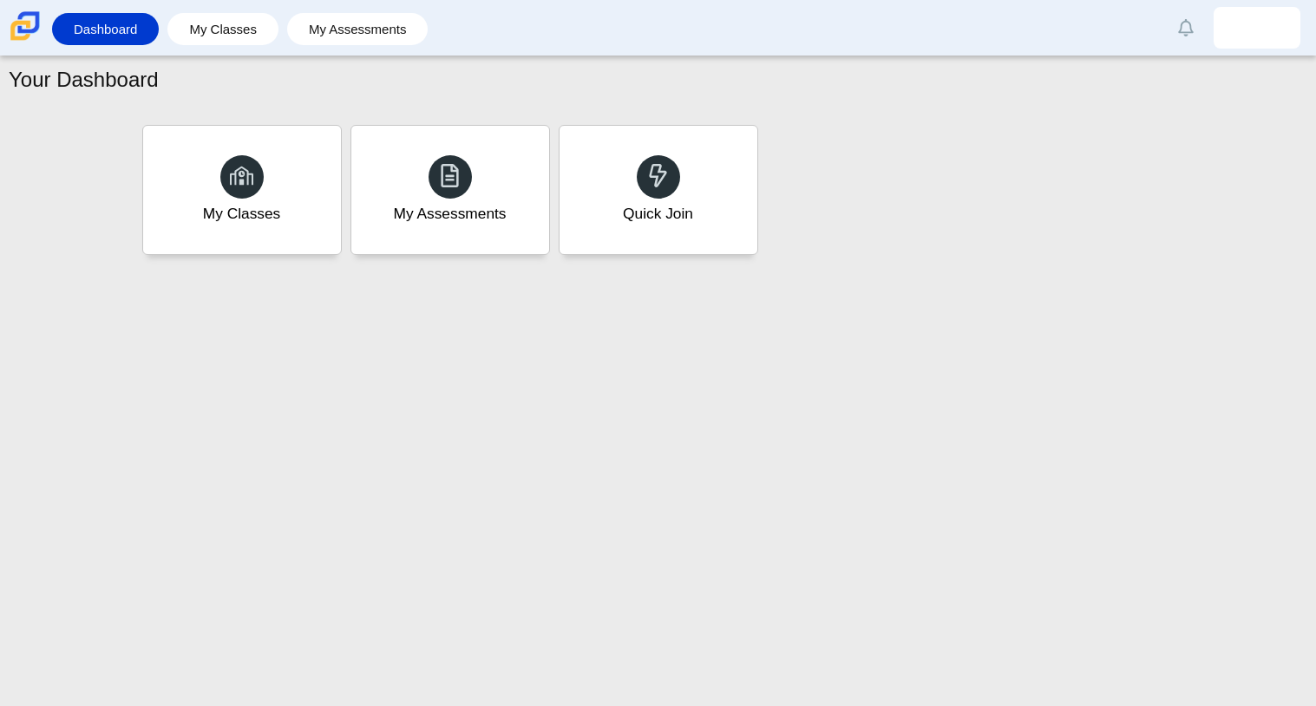  I want to click on a: Dashboard, so click(105, 29).